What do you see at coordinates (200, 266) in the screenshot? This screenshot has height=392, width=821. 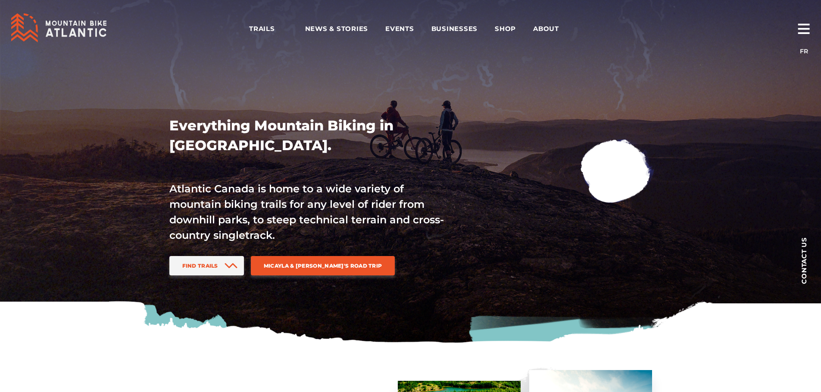 I see `span: Find Trails` at bounding box center [200, 266].